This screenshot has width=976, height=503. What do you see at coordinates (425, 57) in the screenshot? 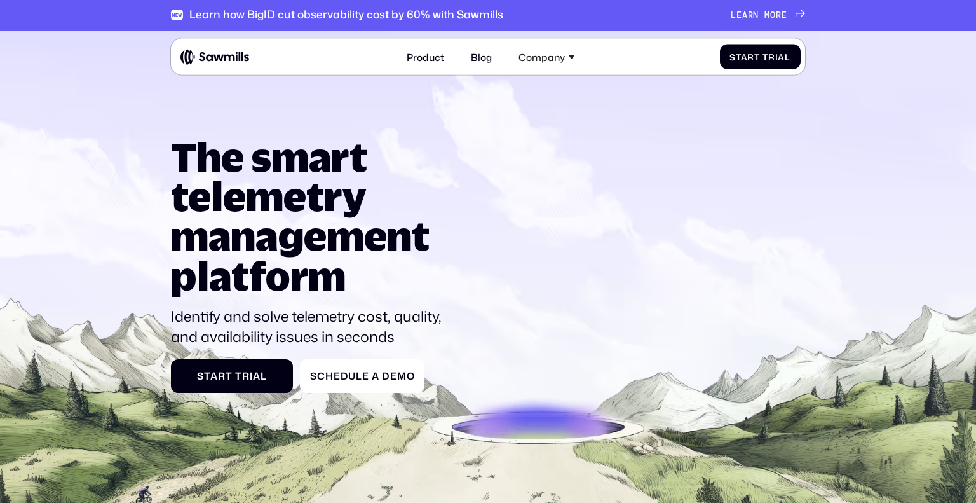
I see `a: Product` at bounding box center [425, 57].